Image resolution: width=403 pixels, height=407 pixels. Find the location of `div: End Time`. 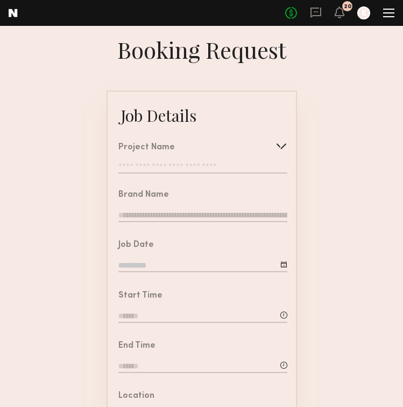

div: End Time is located at coordinates (137, 346).